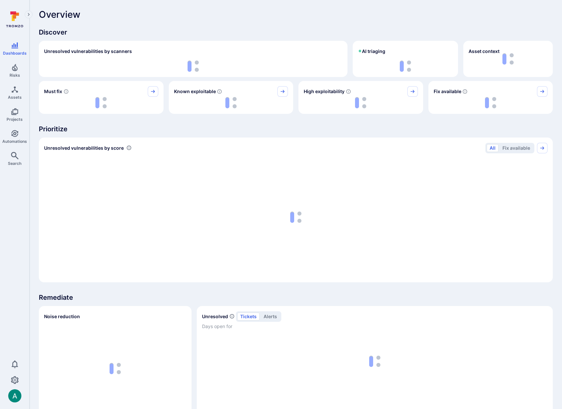  I want to click on div: Number of vulnerabilities in status 'Open' 'Triaged' and 'In process' grouped by score, so click(129, 148).